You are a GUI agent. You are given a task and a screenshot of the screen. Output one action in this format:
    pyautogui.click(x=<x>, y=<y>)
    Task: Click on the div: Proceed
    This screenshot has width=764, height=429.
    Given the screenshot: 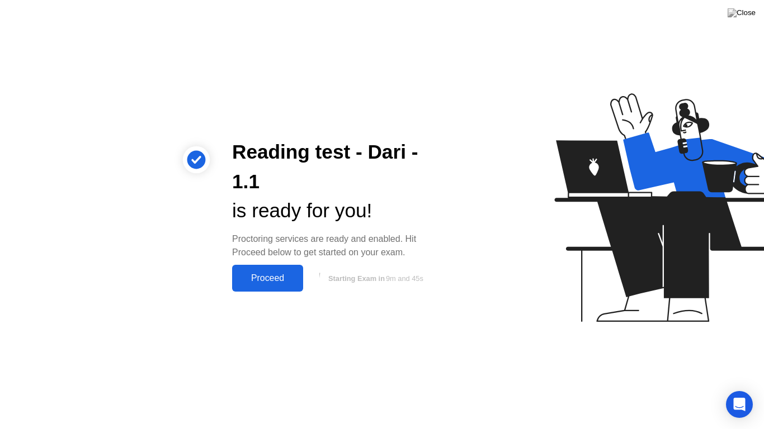 What is the action you would take?
    pyautogui.click(x=267, y=278)
    